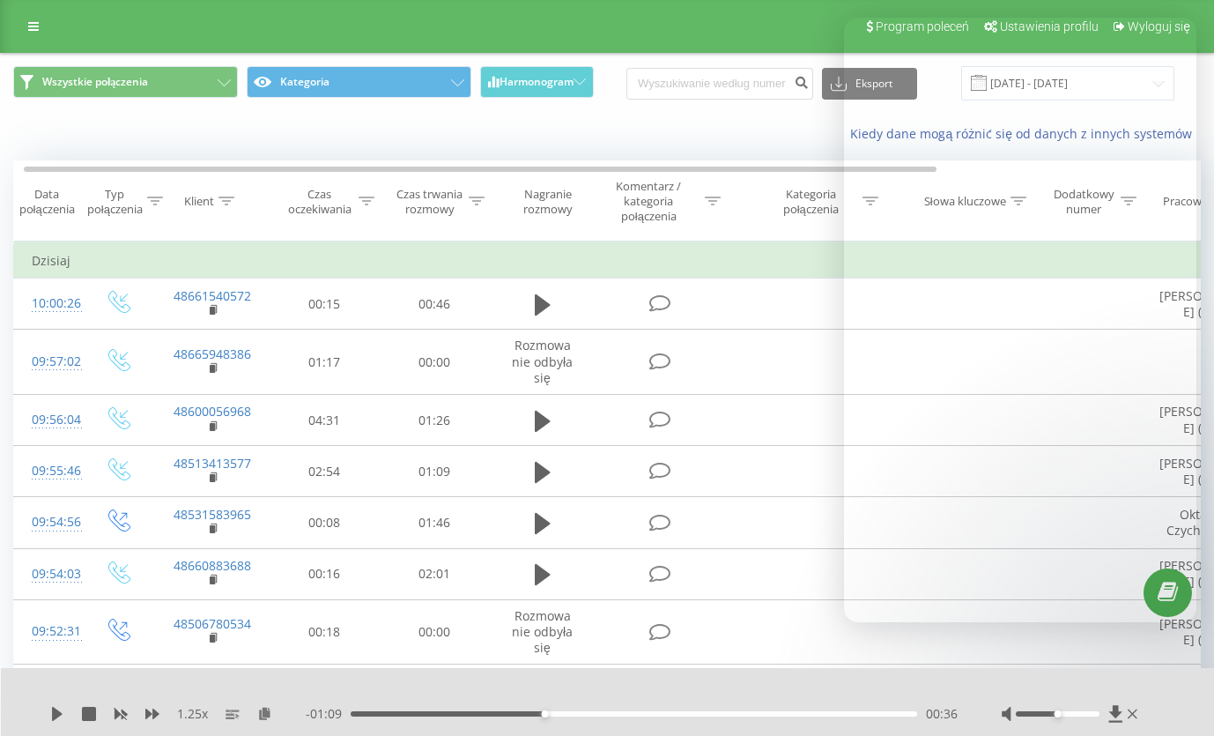 The height and width of the screenshot is (736, 1214). Describe the element at coordinates (324, 574) in the screenshot. I see `td: 00:16` at that location.